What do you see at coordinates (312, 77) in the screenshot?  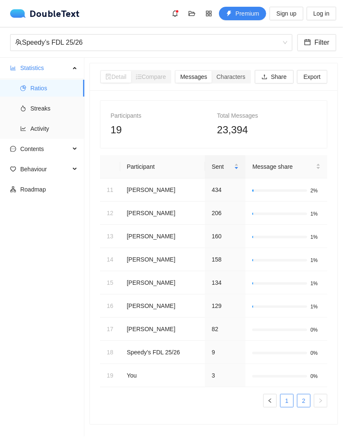 I see `span: Export` at bounding box center [312, 77].